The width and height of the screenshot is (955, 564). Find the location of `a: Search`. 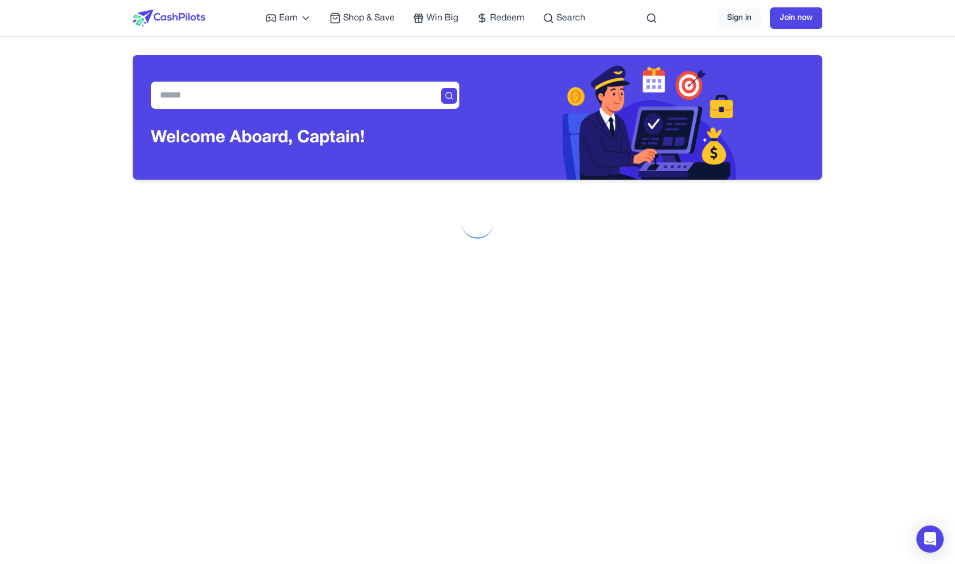

a: Search is located at coordinates (564, 18).